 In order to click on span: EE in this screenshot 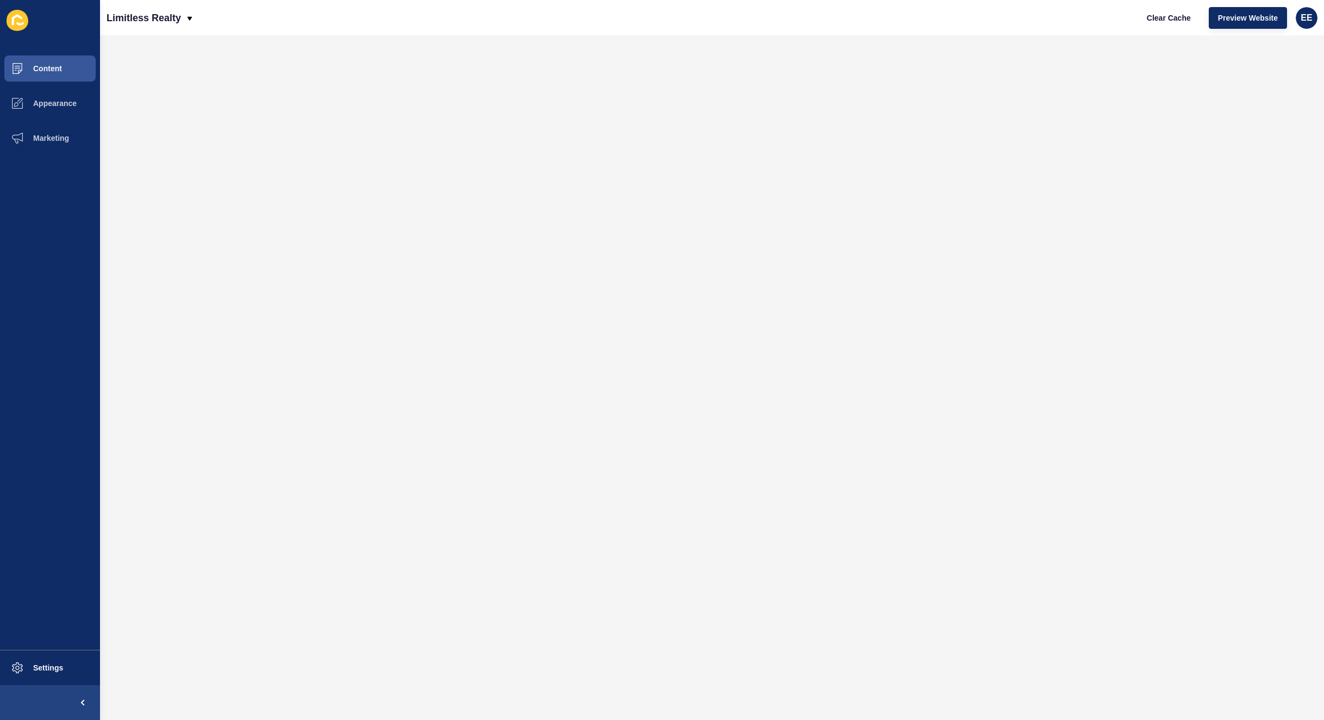, I will do `click(1307, 18)`.